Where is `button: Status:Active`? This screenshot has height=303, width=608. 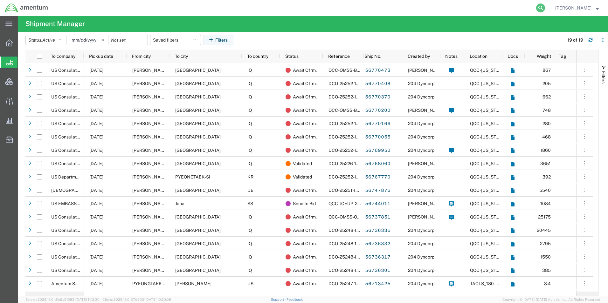 button: Status:Active is located at coordinates (46, 40).